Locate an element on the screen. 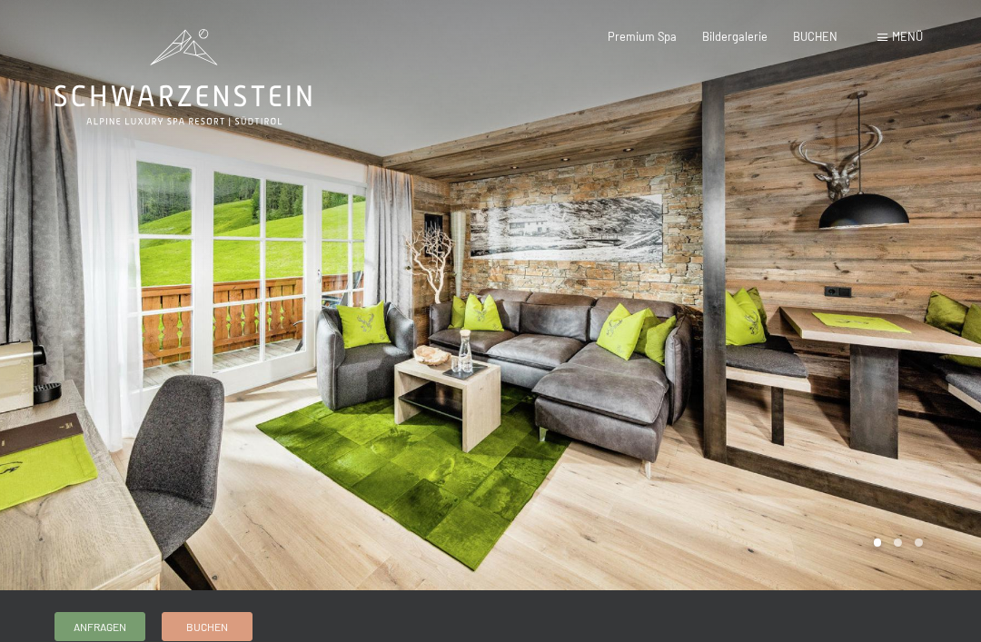 This screenshot has width=981, height=642. span: Buchen is located at coordinates (207, 627).